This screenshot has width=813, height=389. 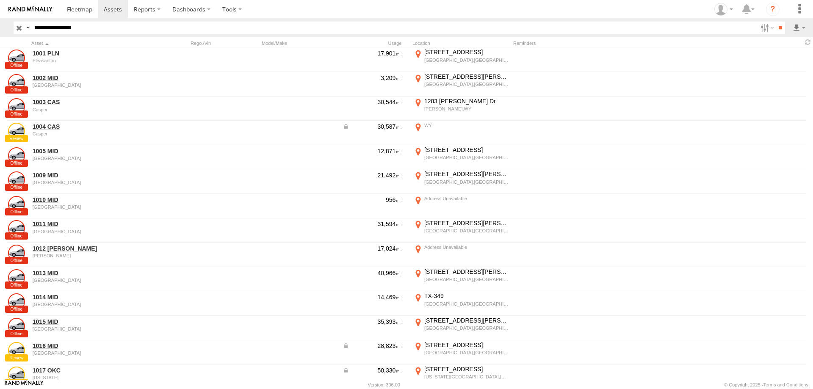 I want to click on div: 17,901, so click(x=372, y=53).